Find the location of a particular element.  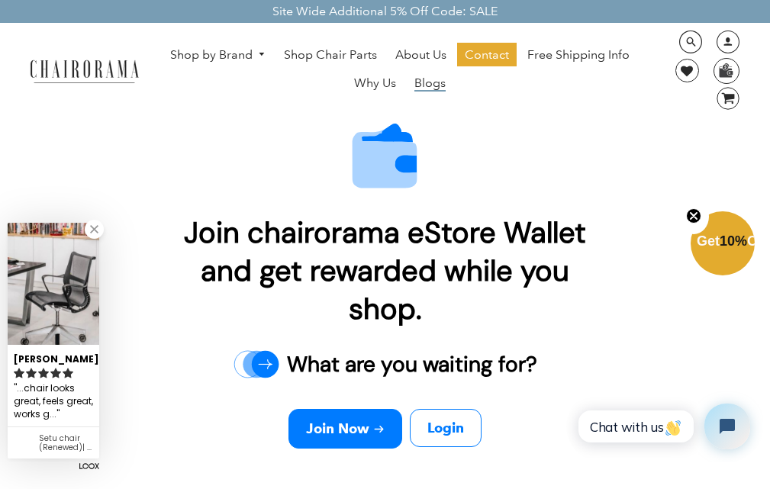

a: Free Shipping Info is located at coordinates (578, 55).